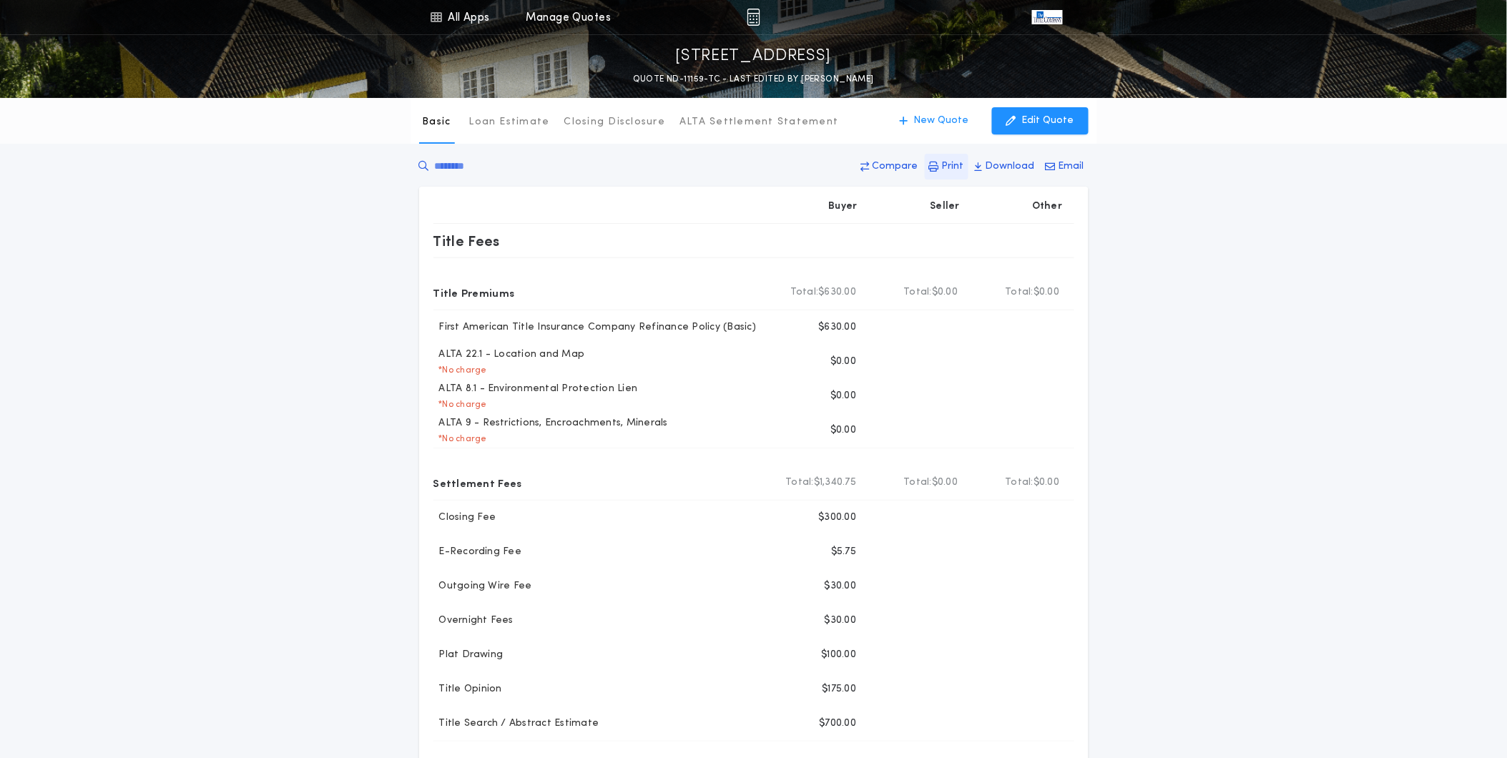 The image size is (1507, 758). What do you see at coordinates (838, 293) in the screenshot?
I see `span: $630.00` at bounding box center [838, 293].